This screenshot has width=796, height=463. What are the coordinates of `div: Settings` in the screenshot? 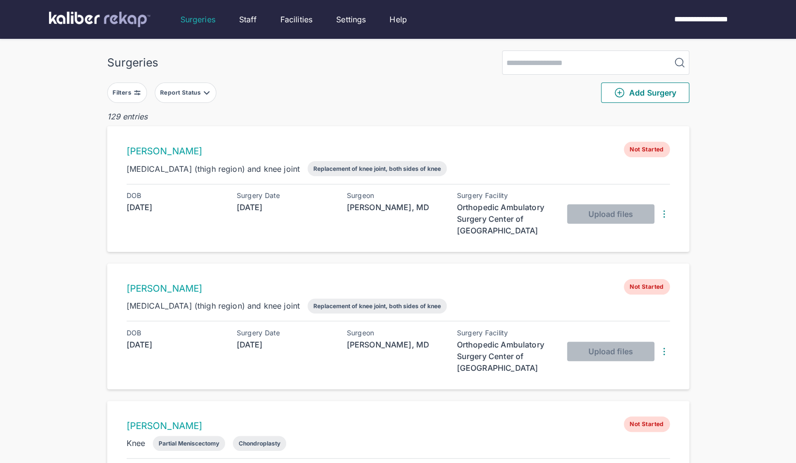 It's located at (351, 19).